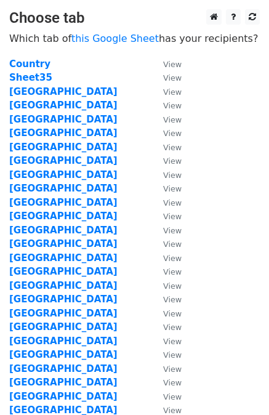 The height and width of the screenshot is (415, 269). What do you see at coordinates (115, 38) in the screenshot?
I see `a: this Google Sheet` at bounding box center [115, 38].